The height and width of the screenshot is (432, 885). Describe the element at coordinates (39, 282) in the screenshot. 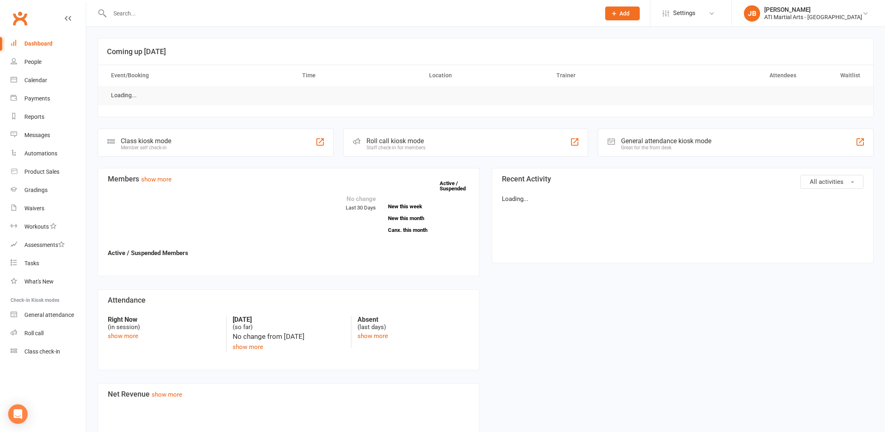

I see `div: What's New` at that location.